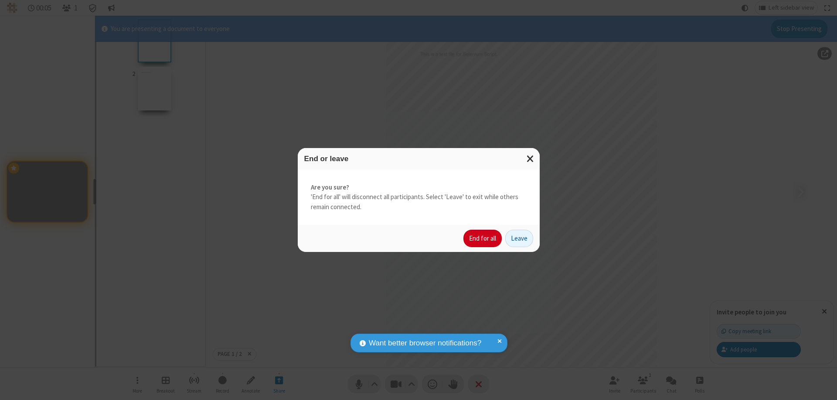 The width and height of the screenshot is (837, 400). Describe the element at coordinates (520, 238) in the screenshot. I see `button: Leave` at that location.